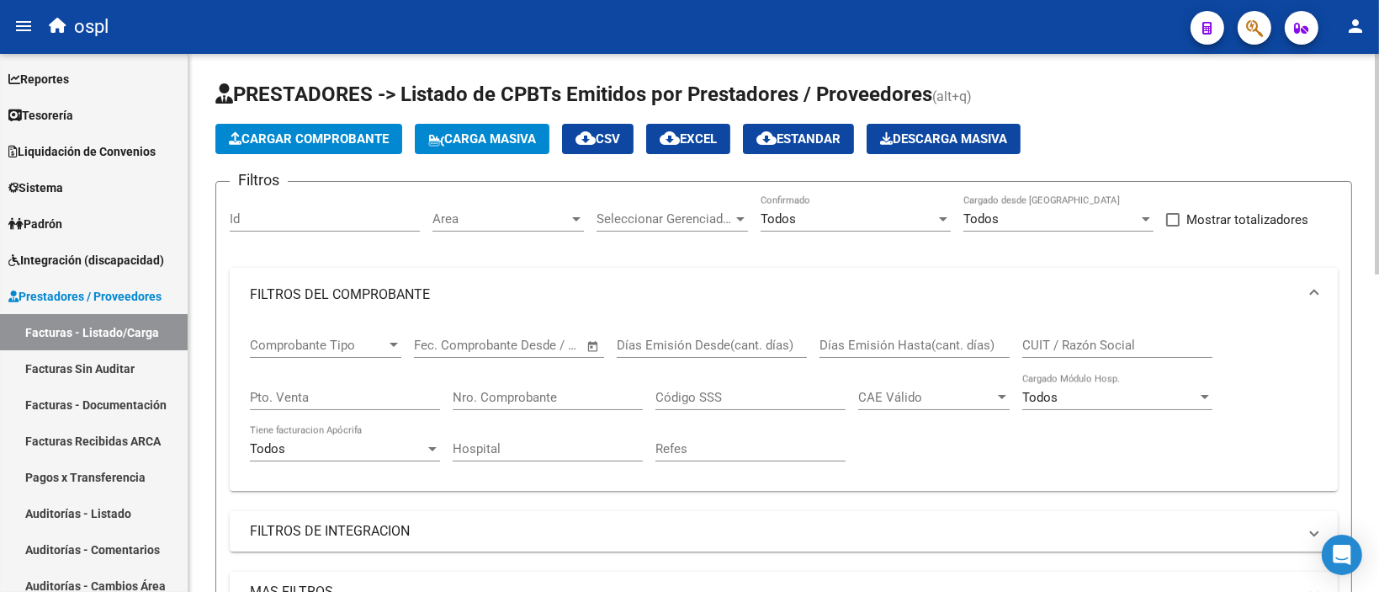  I want to click on span: Cargar Comprobante, so click(309, 139).